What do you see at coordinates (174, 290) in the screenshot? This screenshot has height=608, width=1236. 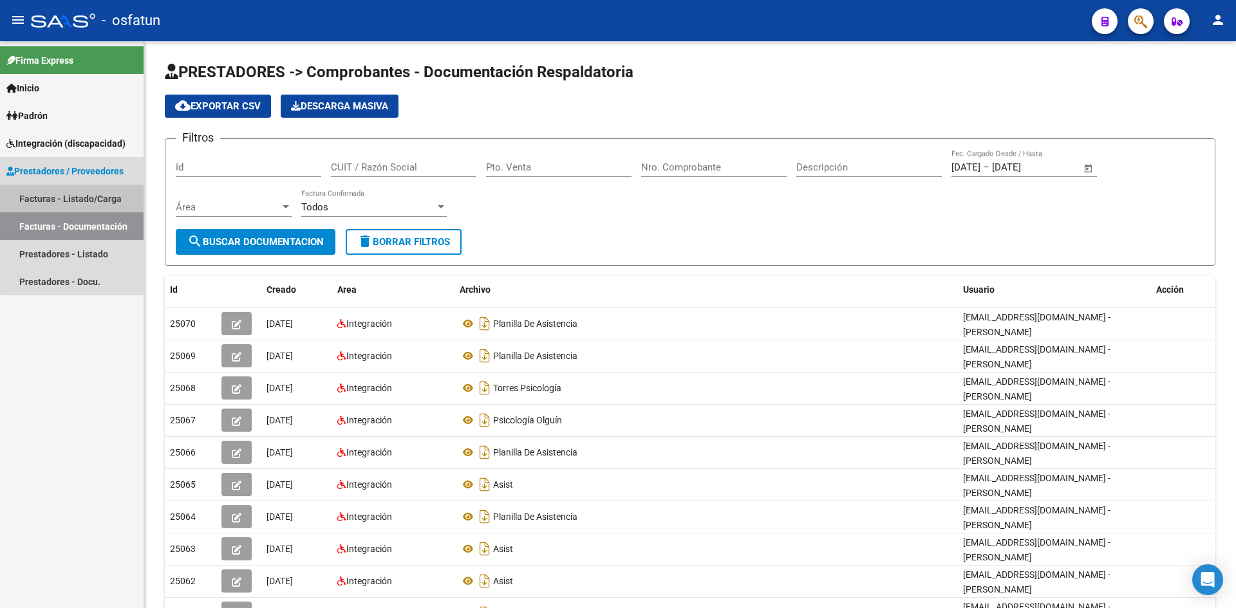 I see `span: Id` at bounding box center [174, 290].